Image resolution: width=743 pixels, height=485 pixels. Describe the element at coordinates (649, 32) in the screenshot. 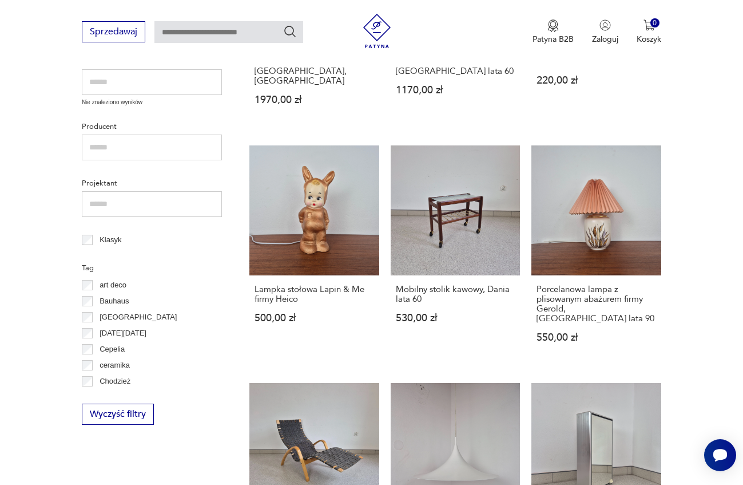

I see `button: 0Koszyk` at that location.